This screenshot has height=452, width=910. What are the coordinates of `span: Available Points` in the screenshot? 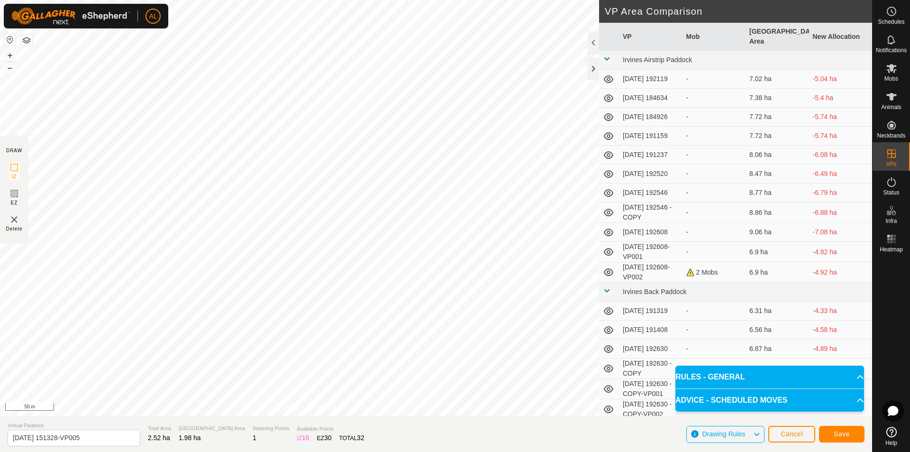 It's located at (330, 429).